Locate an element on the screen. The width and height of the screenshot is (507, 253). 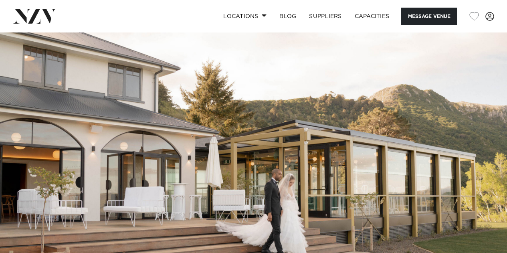
a: BLOG is located at coordinates (288, 16).